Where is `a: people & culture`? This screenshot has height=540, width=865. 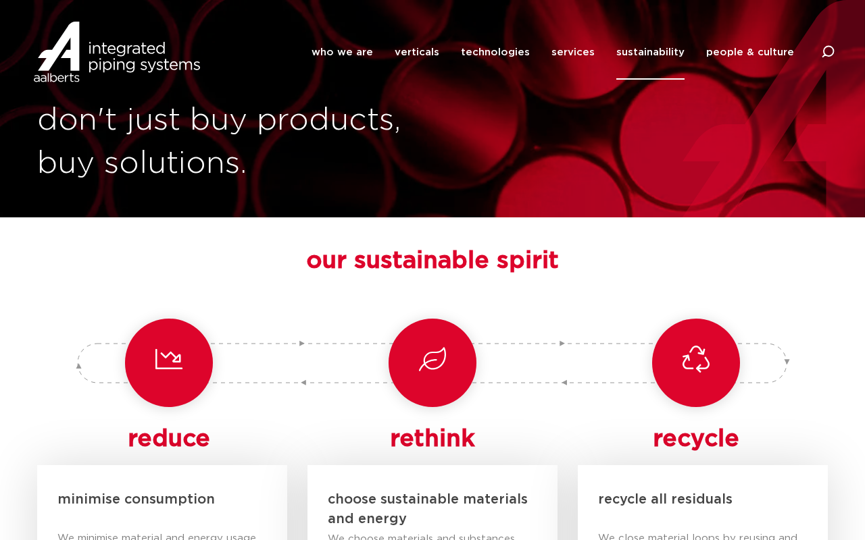
a: people & culture is located at coordinates (750, 52).